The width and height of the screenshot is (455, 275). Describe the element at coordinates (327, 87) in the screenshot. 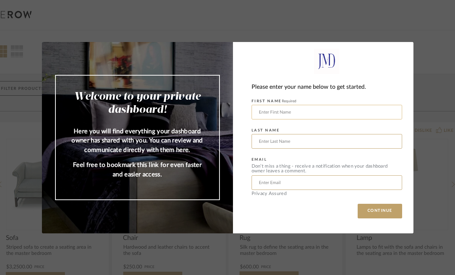

I see `div: Please enter your name below to get started.` at that location.